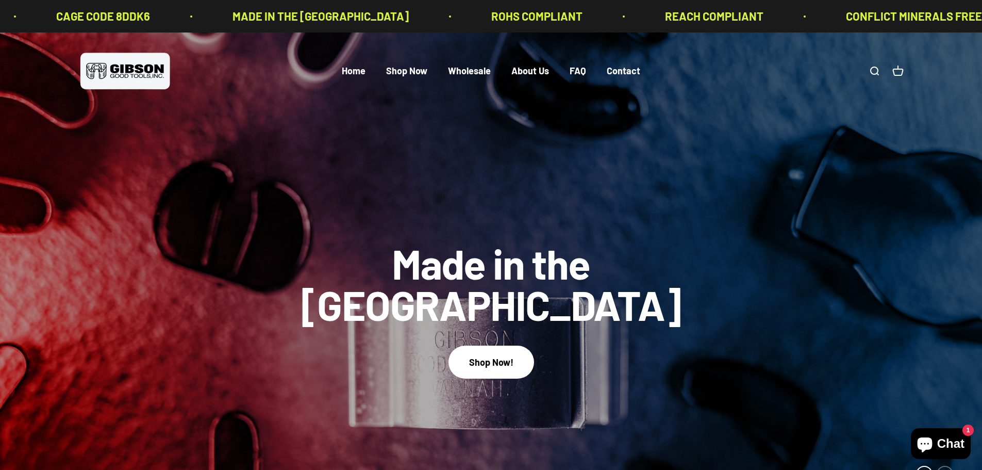 Image resolution: width=982 pixels, height=470 pixels. Describe the element at coordinates (701, 16) in the screenshot. I see `p: REACH COMPLIANT` at that location.